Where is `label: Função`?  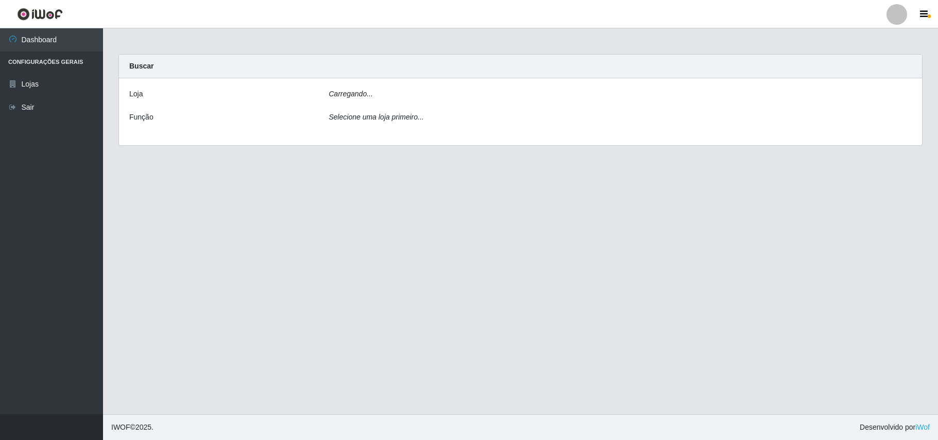 label: Função is located at coordinates (141, 117).